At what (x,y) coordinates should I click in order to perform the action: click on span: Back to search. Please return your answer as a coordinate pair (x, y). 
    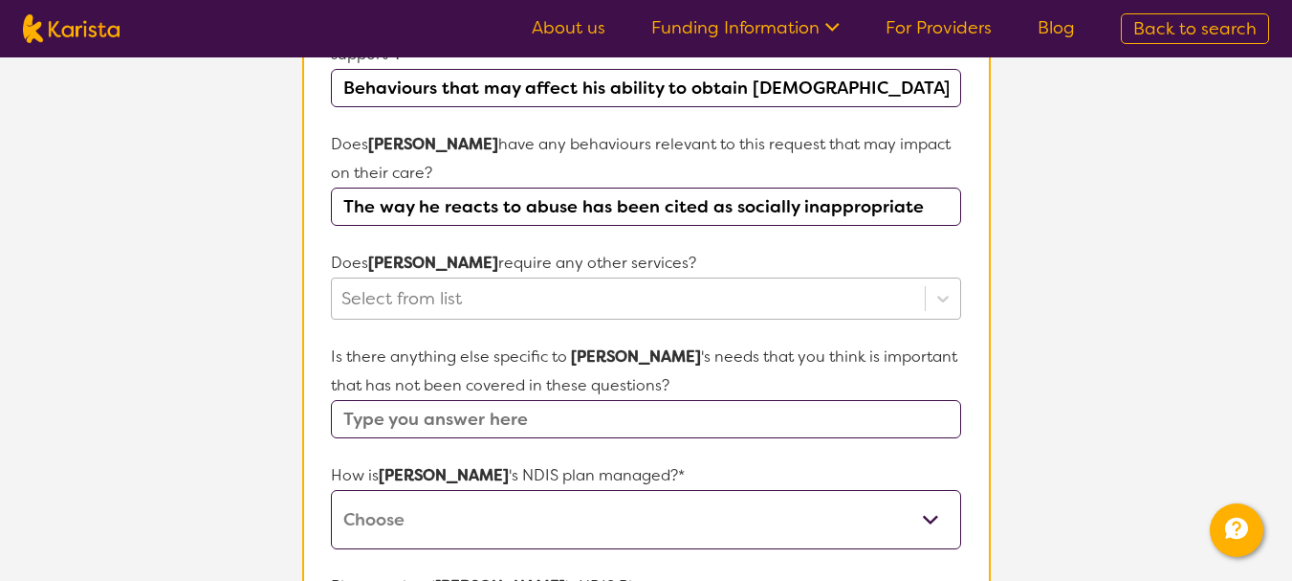
    Looking at the image, I should click on (1195, 29).